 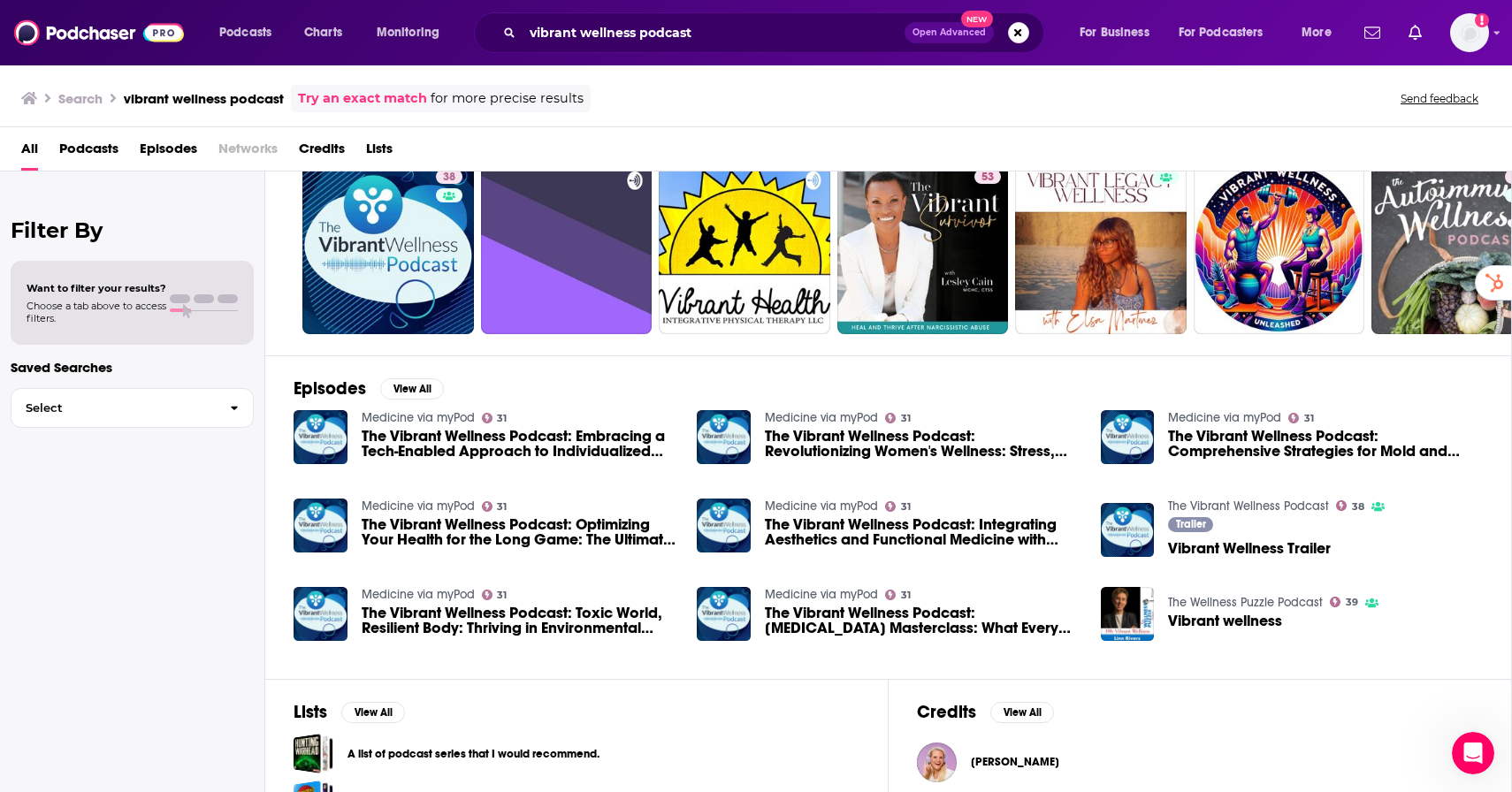 I want to click on a: 39, so click(x=1344, y=602).